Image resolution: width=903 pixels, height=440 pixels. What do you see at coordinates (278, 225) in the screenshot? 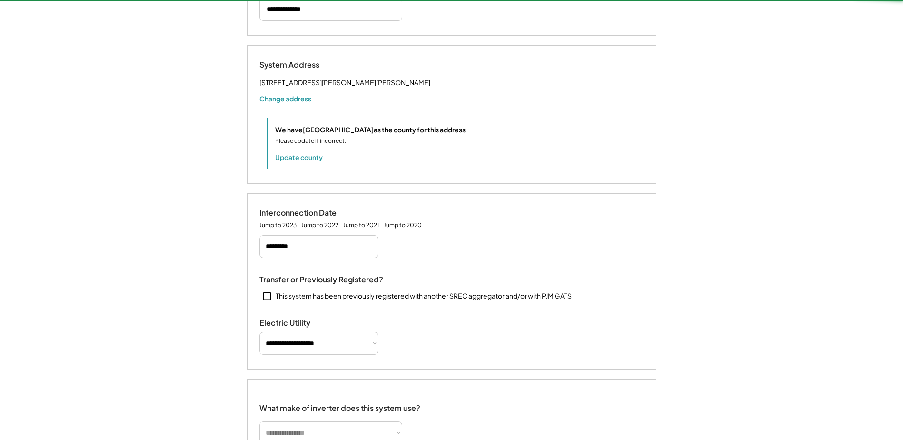
I see `div: Jump to 2023` at bounding box center [278, 225].